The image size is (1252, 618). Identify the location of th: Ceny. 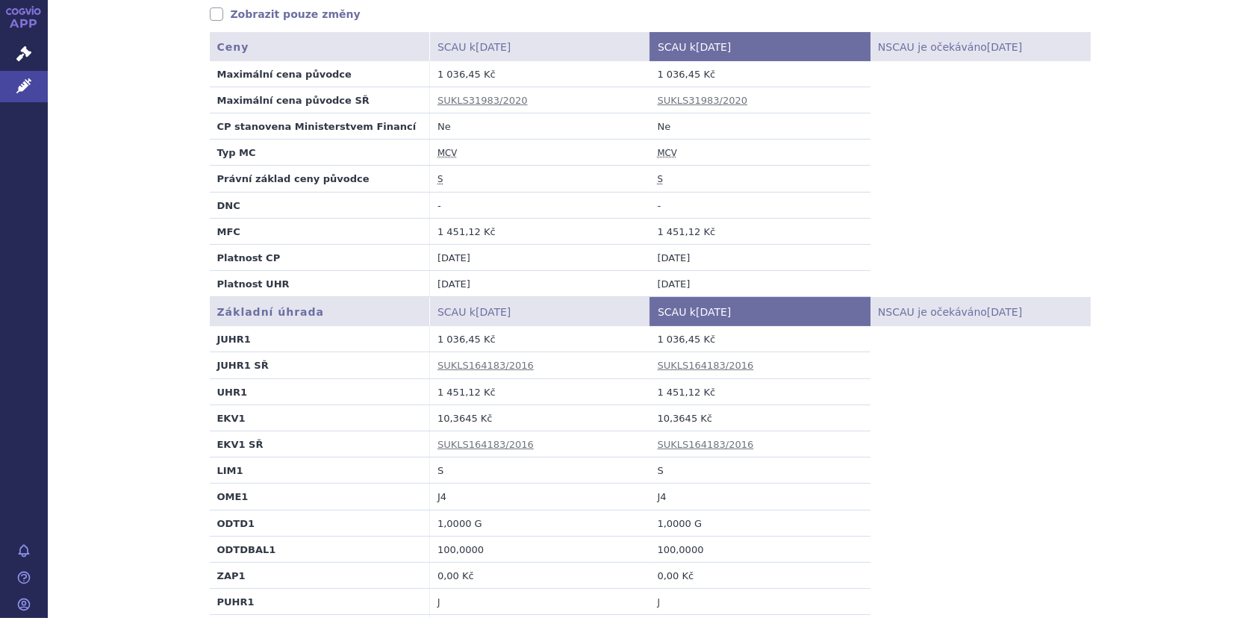
(320, 46).